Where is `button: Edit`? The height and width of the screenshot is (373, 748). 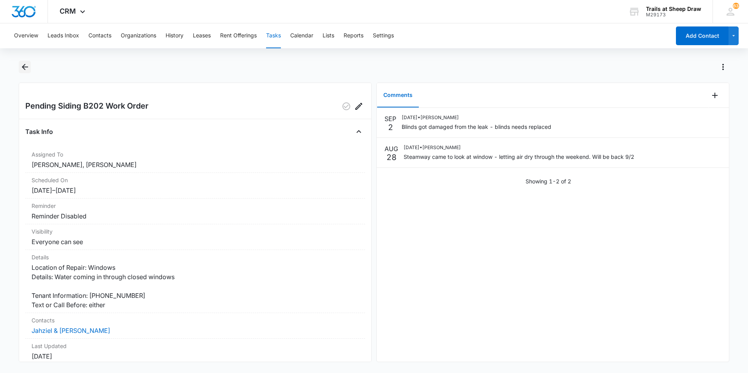
button: Edit is located at coordinates (359, 106).